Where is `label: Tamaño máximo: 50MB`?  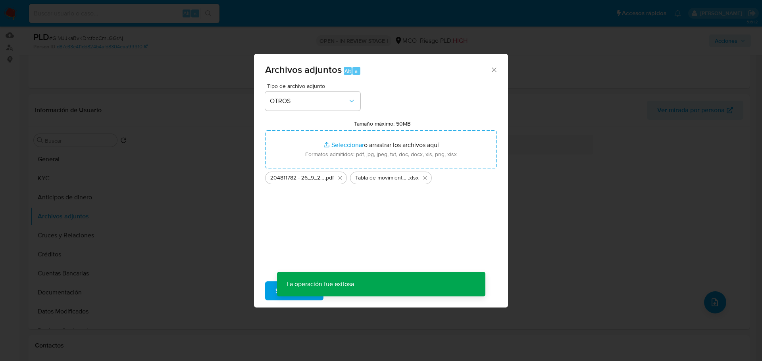 label: Tamaño máximo: 50MB is located at coordinates (382, 124).